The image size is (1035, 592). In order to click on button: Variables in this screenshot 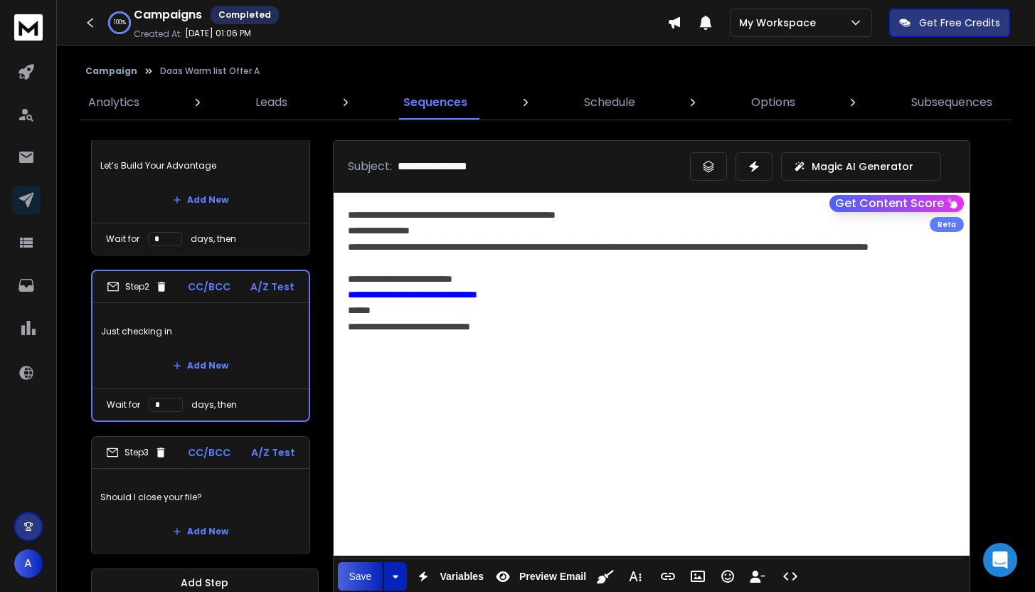, I will do `click(448, 576)`.